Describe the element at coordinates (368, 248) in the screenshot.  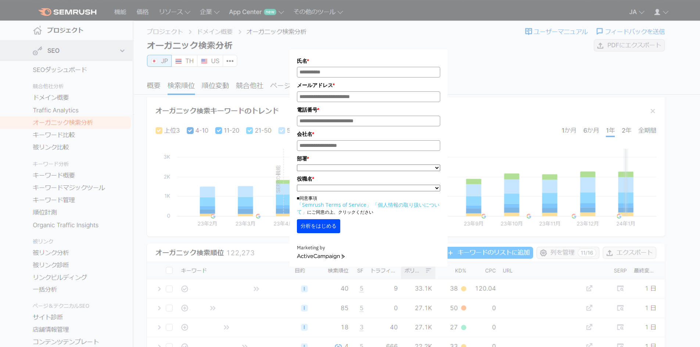
I see `div: Marketing by` at that location.